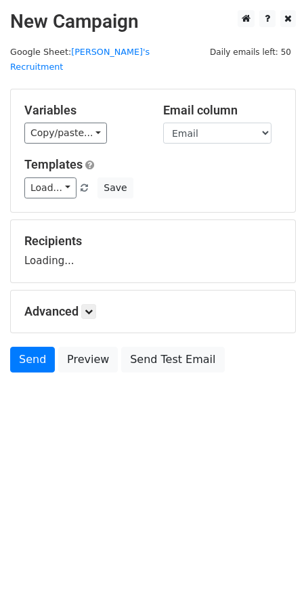 The width and height of the screenshot is (306, 596). What do you see at coordinates (153, 251) in the screenshot?
I see `div: Loading...` at bounding box center [153, 251].